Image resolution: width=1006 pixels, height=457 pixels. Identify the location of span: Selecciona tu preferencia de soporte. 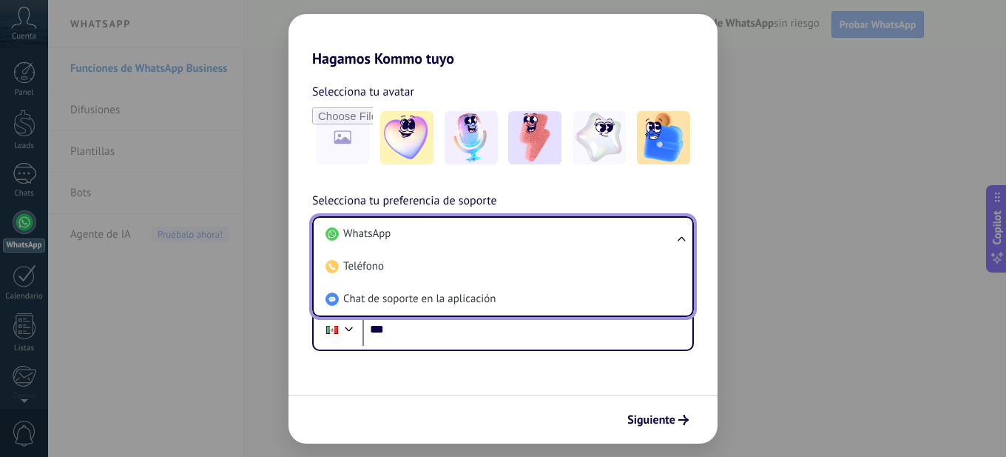
(405, 201).